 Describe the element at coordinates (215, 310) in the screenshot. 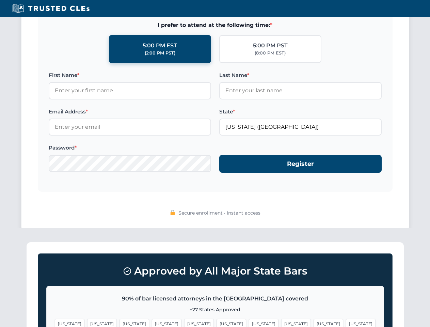

I see `p: +27 States Approved` at that location.